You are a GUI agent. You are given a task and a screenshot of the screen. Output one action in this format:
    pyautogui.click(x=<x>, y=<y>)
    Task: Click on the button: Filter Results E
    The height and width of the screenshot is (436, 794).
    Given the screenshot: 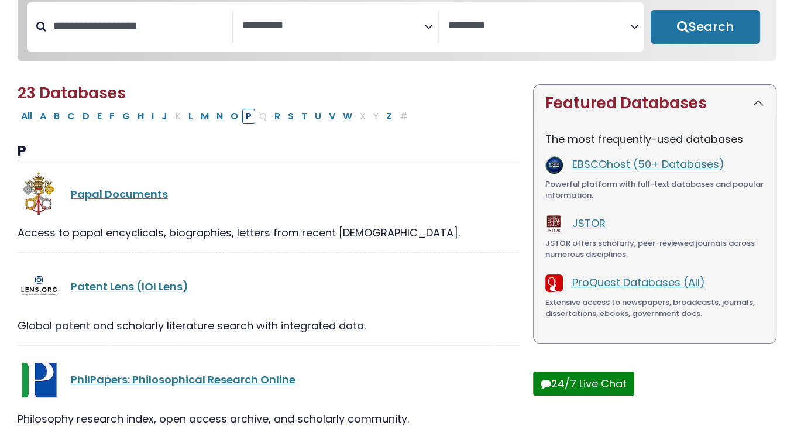 What is the action you would take?
    pyautogui.click(x=99, y=116)
    